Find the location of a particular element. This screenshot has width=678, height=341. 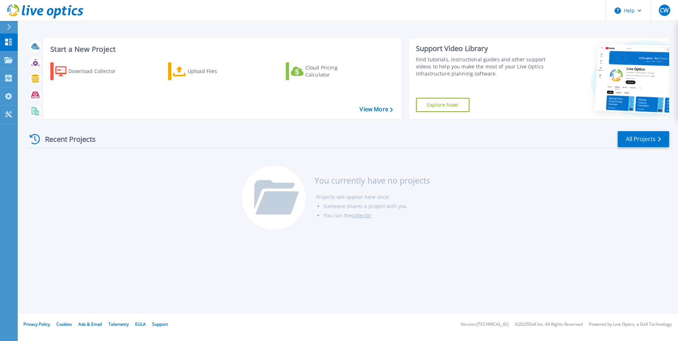

div: Download Collector is located at coordinates (97, 71).